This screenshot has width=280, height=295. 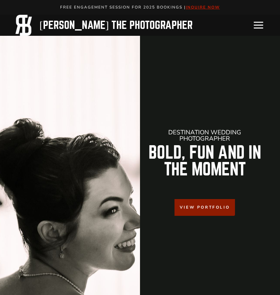 I want to click on img: Image of a blank white background suitable for graphic design or presentation purposes., so click(x=24, y=25).